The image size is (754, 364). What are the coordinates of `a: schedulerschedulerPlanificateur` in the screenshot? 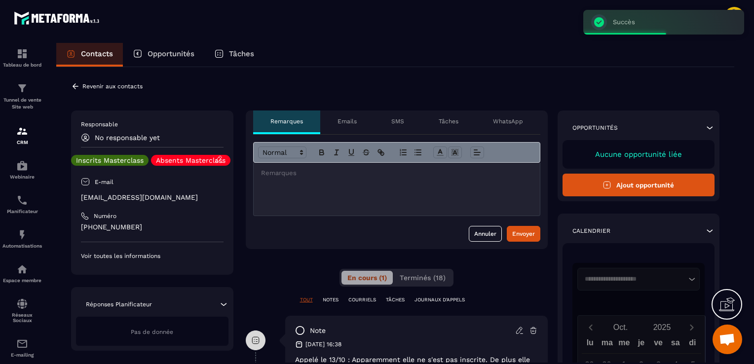 It's located at (22, 204).